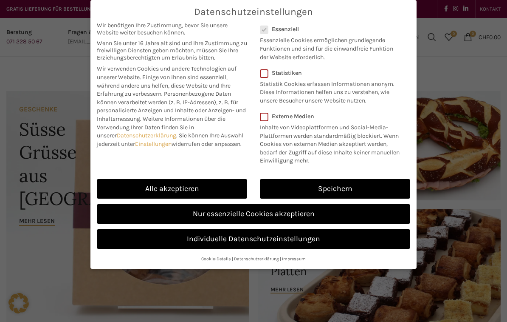  What do you see at coordinates (332, 142) in the screenshot?
I see `p: Inhalte von Videoplattformen und Social-Media-Plattformen werden standardmäßig blockiert. Wenn Co...` at bounding box center [332, 142].